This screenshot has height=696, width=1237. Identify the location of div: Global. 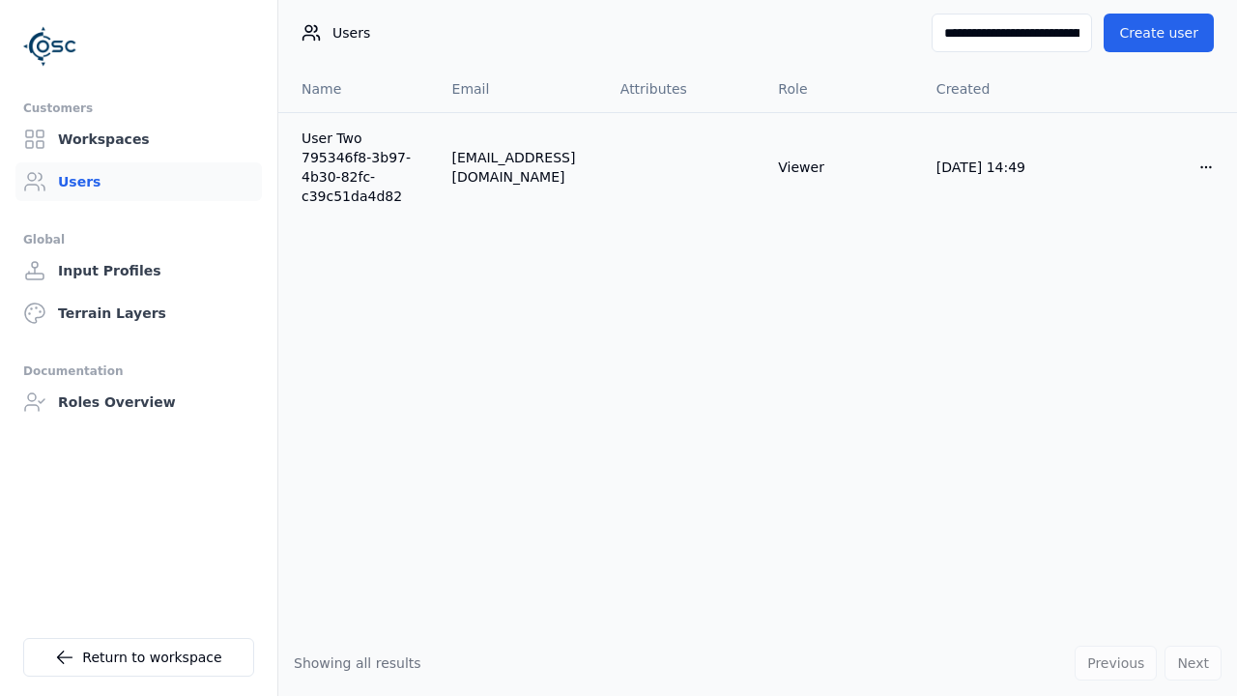
(138, 240).